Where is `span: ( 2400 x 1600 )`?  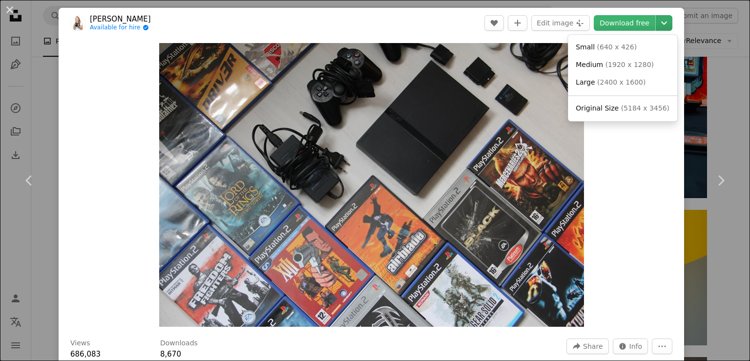 span: ( 2400 x 1600 ) is located at coordinates (621, 82).